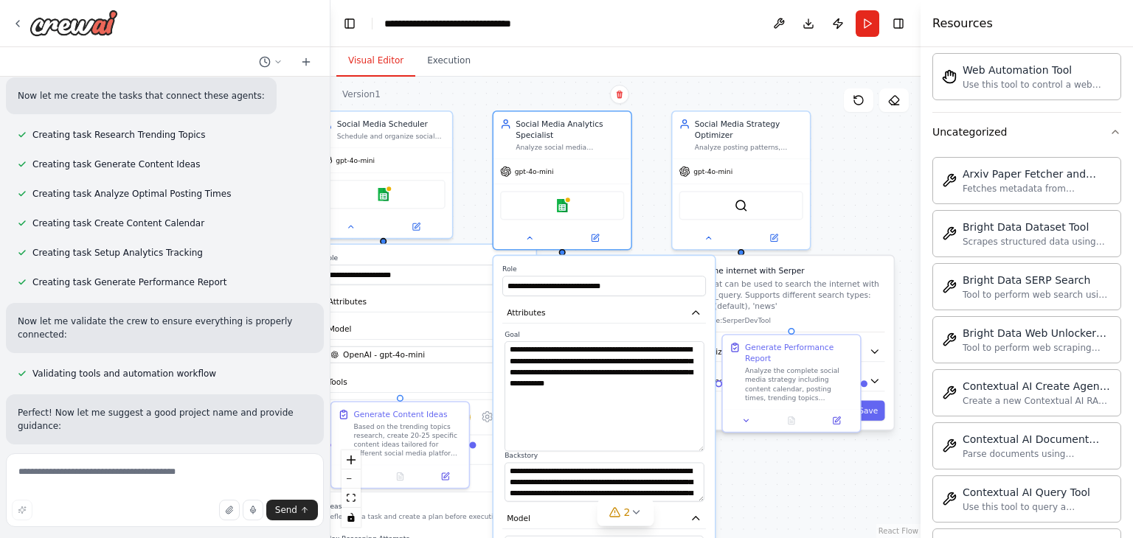 This screenshot has width=1133, height=538. I want to click on div: Tool to perform web scraping using Bright Data Web Unlocker, so click(1037, 348).